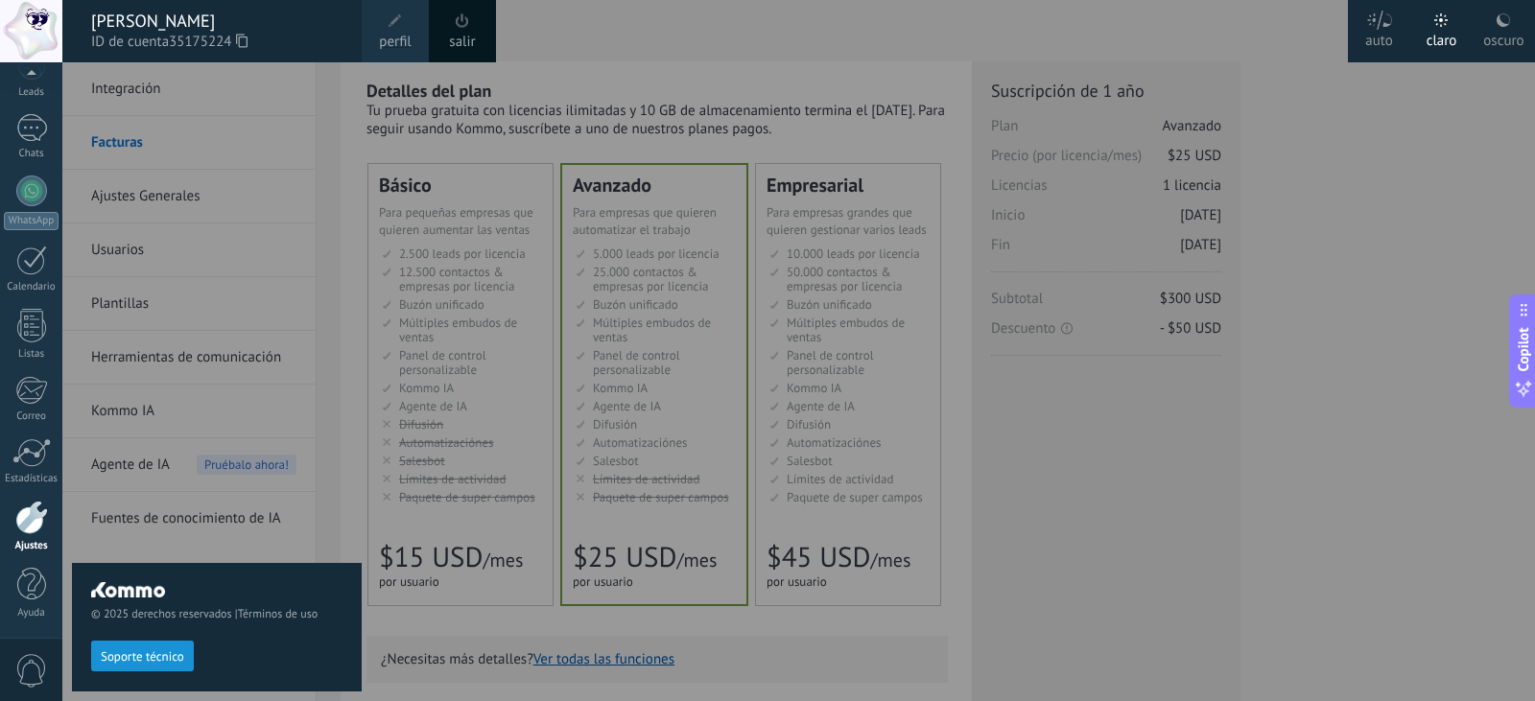 The height and width of the screenshot is (701, 1535). What do you see at coordinates (217, 42) in the screenshot?
I see `span: ID de cuenta` at bounding box center [217, 42].